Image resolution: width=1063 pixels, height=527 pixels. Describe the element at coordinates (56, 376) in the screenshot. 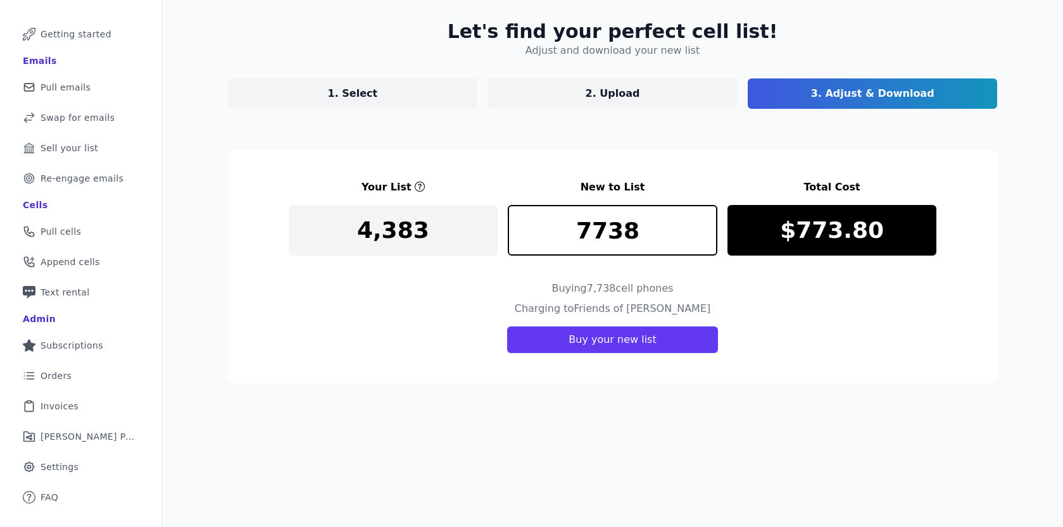

I see `span: Orders` at that location.